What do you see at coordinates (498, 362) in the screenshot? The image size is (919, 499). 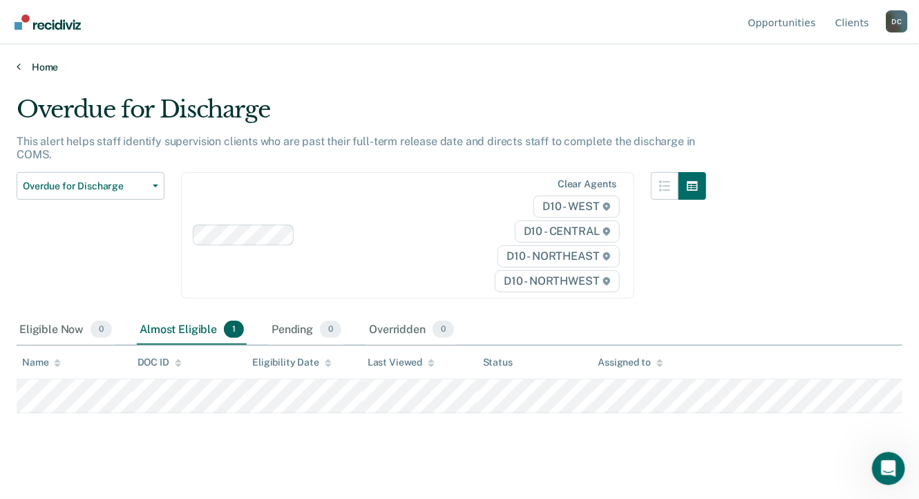 I see `div: Status` at bounding box center [498, 362].